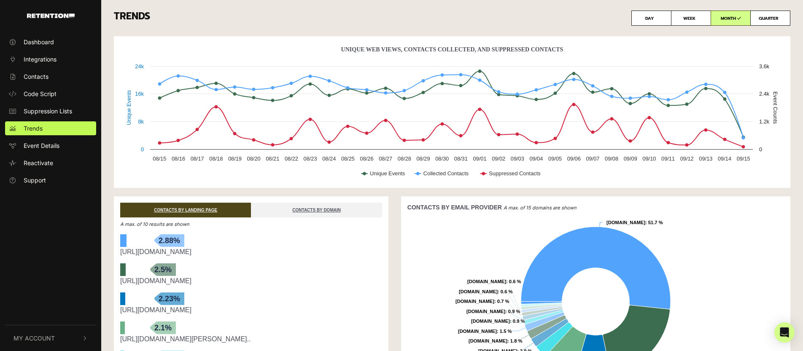 This screenshot has height=351, width=803. I want to click on label: WEEK, so click(690, 18).